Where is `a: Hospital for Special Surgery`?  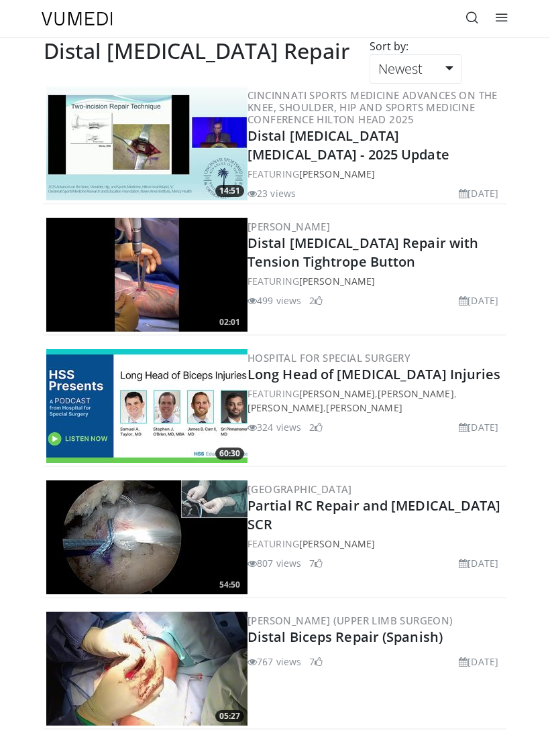
a: Hospital for Special Surgery is located at coordinates (328, 358).